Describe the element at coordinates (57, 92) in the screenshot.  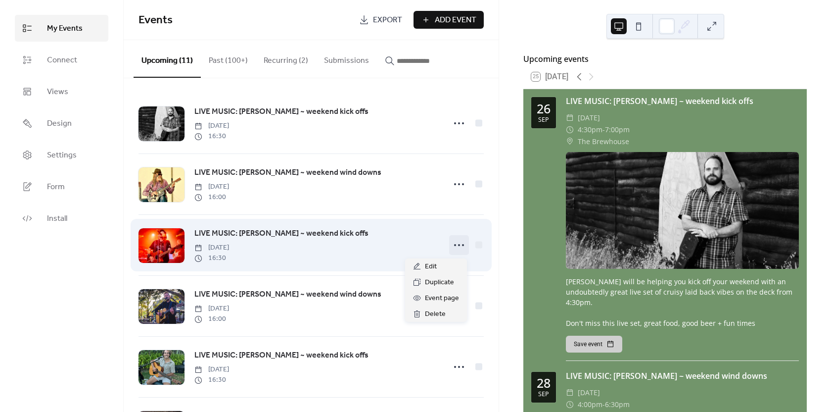
I see `span: Views` at that location.